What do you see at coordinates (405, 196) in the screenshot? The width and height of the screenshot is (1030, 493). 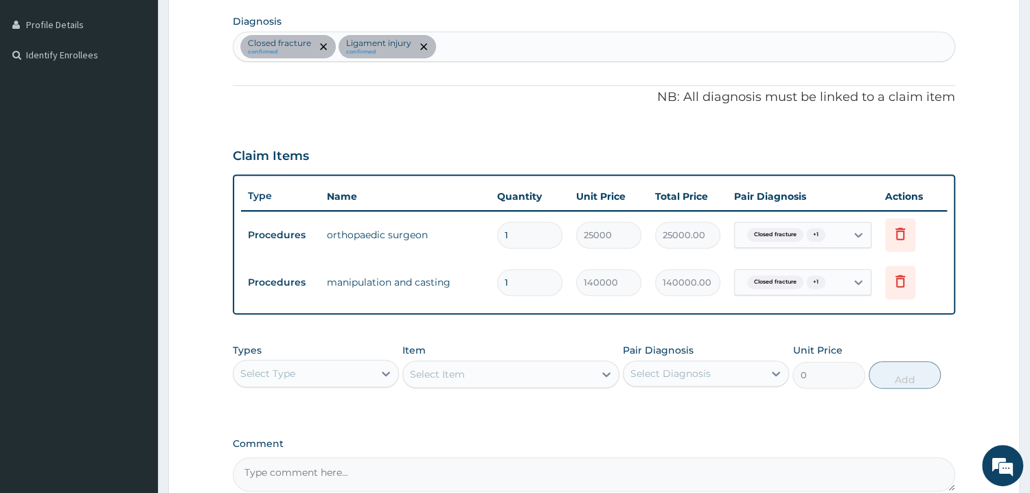 I see `th: Name` at bounding box center [405, 196].